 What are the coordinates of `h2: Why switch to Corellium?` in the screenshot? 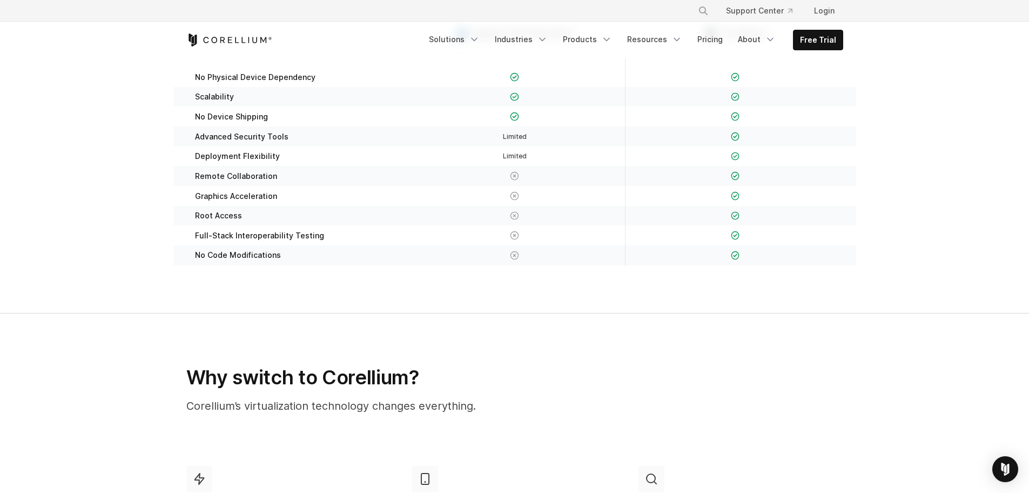 It's located at (401, 377).